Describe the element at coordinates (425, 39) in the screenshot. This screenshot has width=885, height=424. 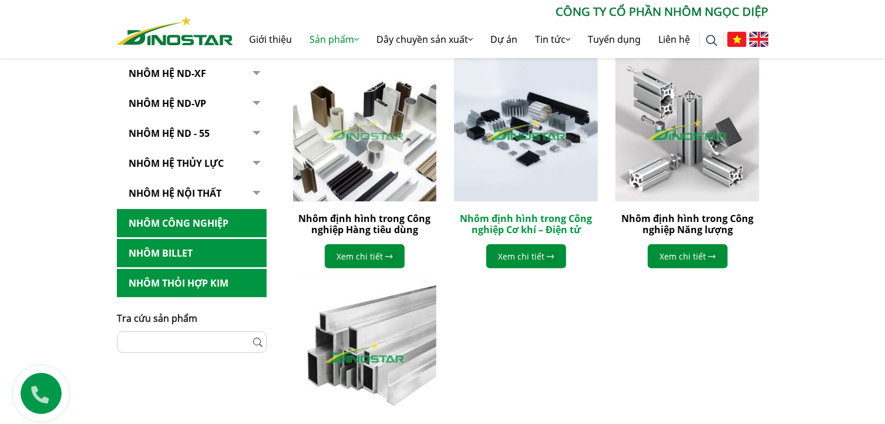
I see `a: Dây chuyền sản xuất` at that location.